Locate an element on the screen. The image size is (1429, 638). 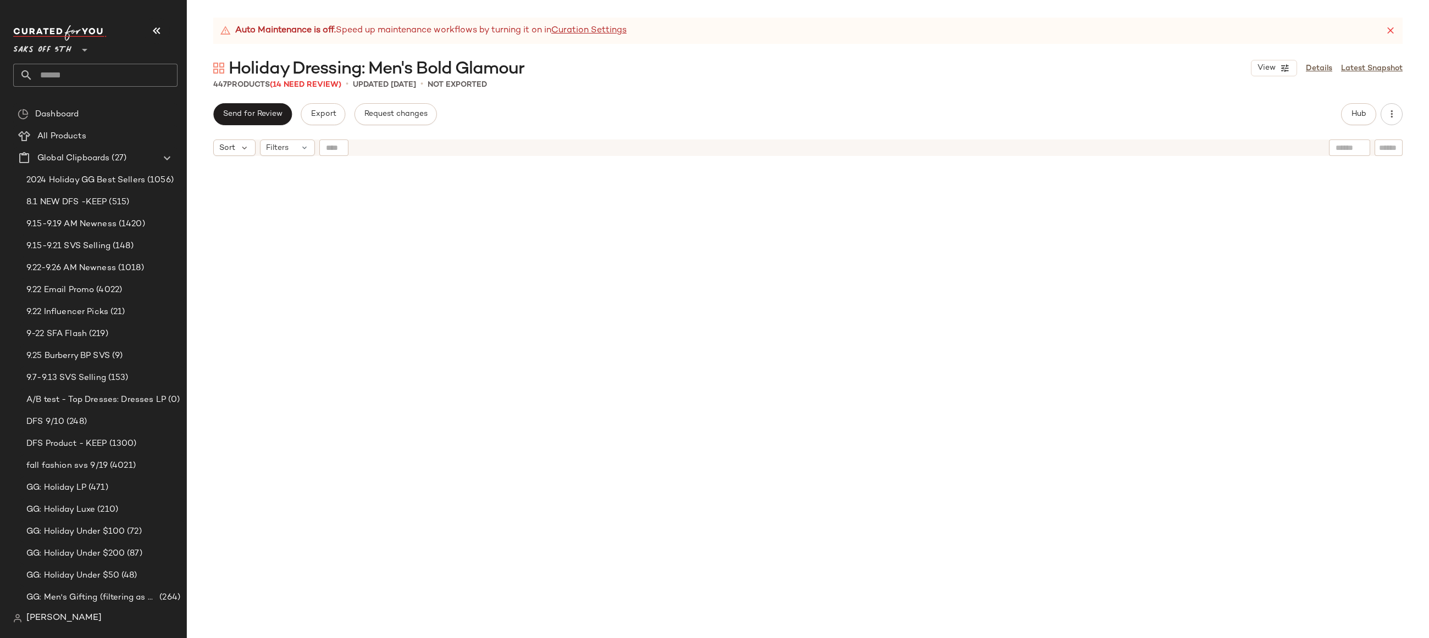
span: (264) is located at coordinates (169, 598).